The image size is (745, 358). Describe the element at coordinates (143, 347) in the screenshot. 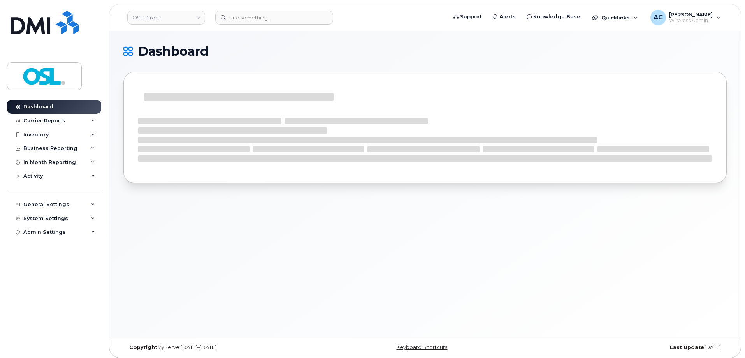

I see `strong: Copyright` at that location.